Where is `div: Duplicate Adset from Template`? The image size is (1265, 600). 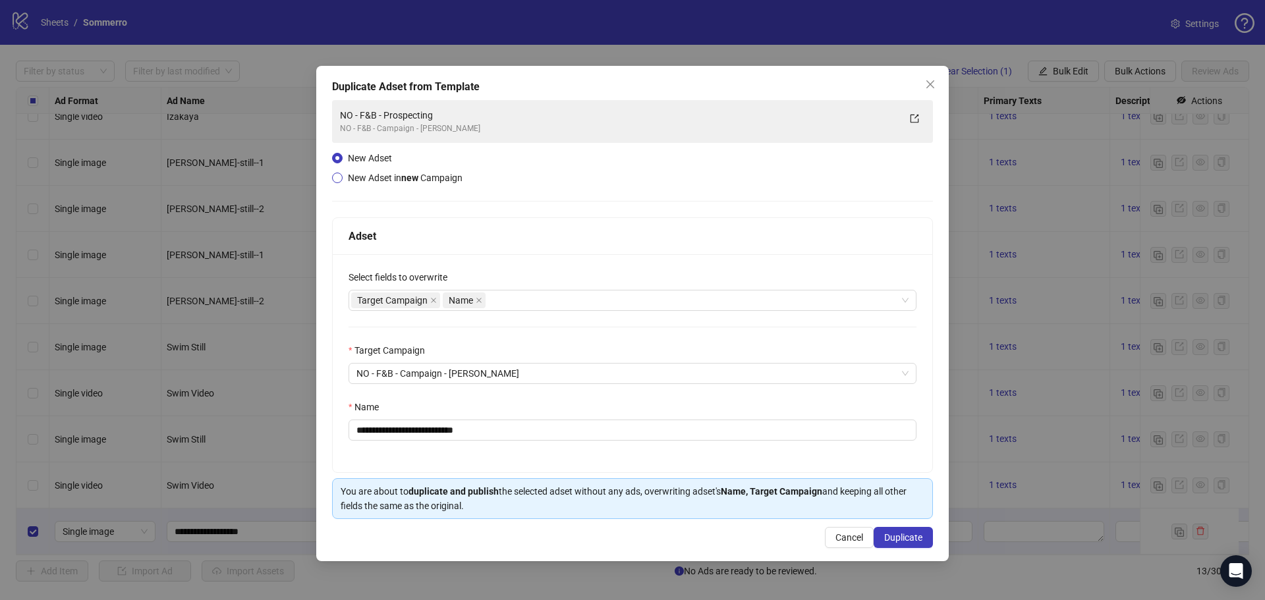
div: Duplicate Adset from Template is located at coordinates (633, 87).